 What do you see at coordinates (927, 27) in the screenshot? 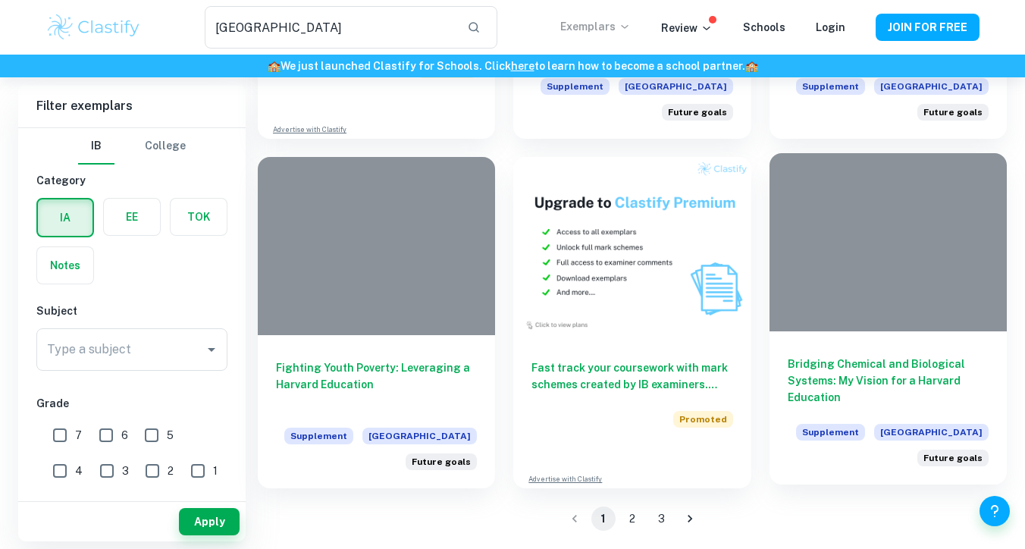
I see `a: JOIN FOR FREE` at bounding box center [927, 27].